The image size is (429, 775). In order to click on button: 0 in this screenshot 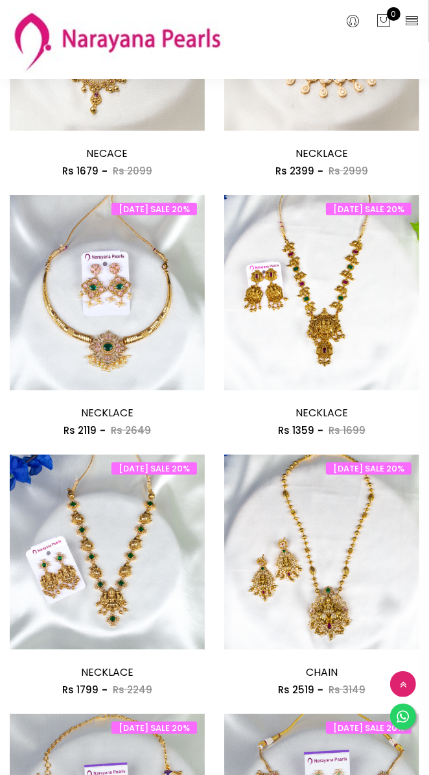, I will do `click(384, 21)`.